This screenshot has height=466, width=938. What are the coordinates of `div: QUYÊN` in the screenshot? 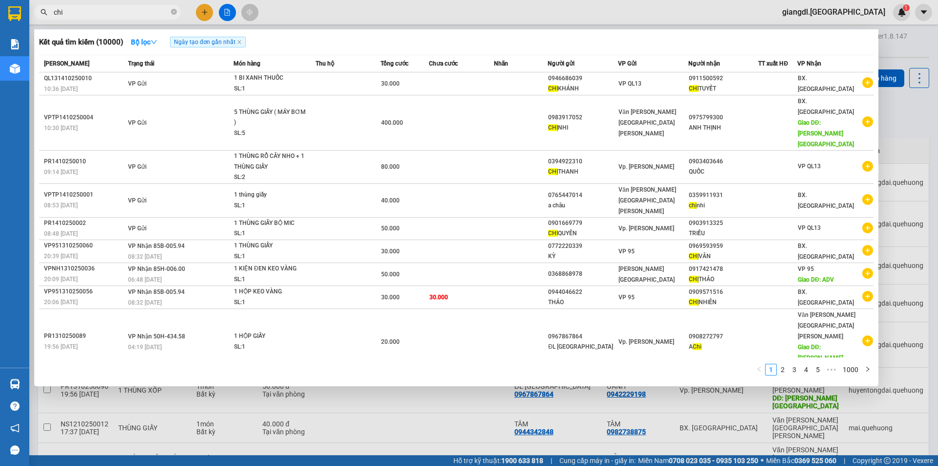 It's located at (583, 233).